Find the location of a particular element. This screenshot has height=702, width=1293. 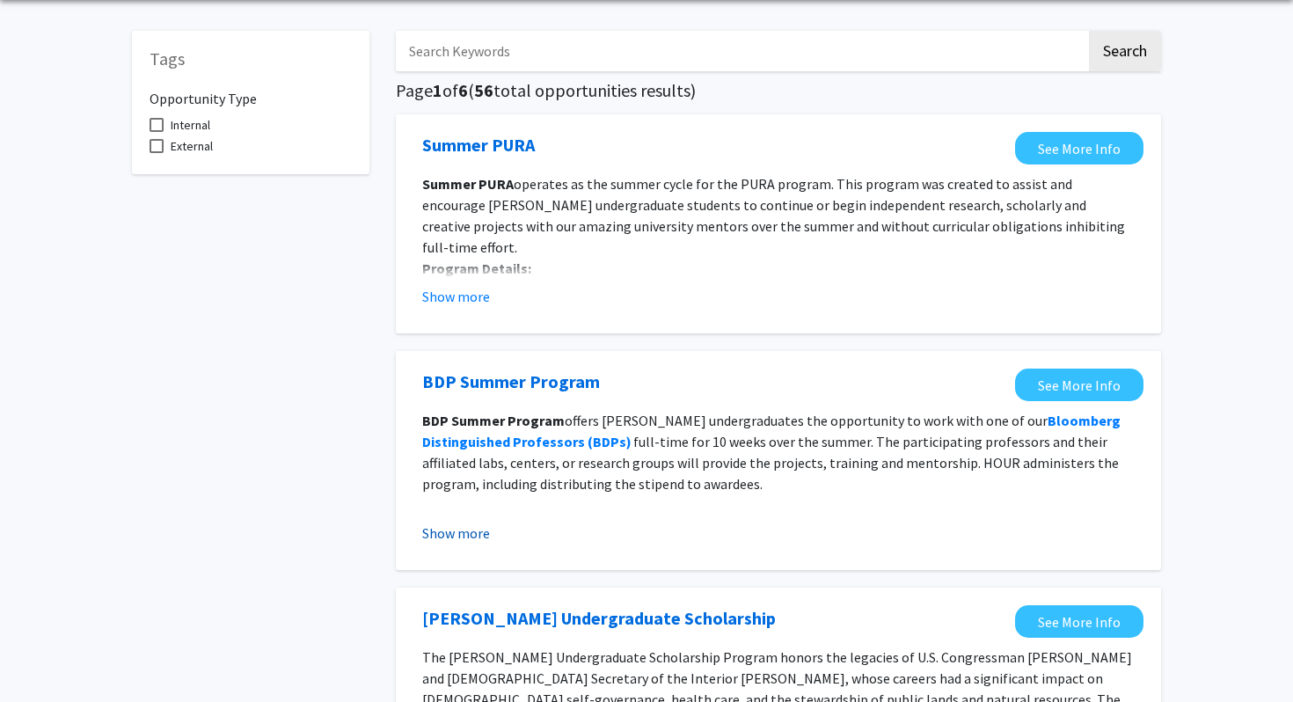

h5: Tags is located at coordinates (251, 59).